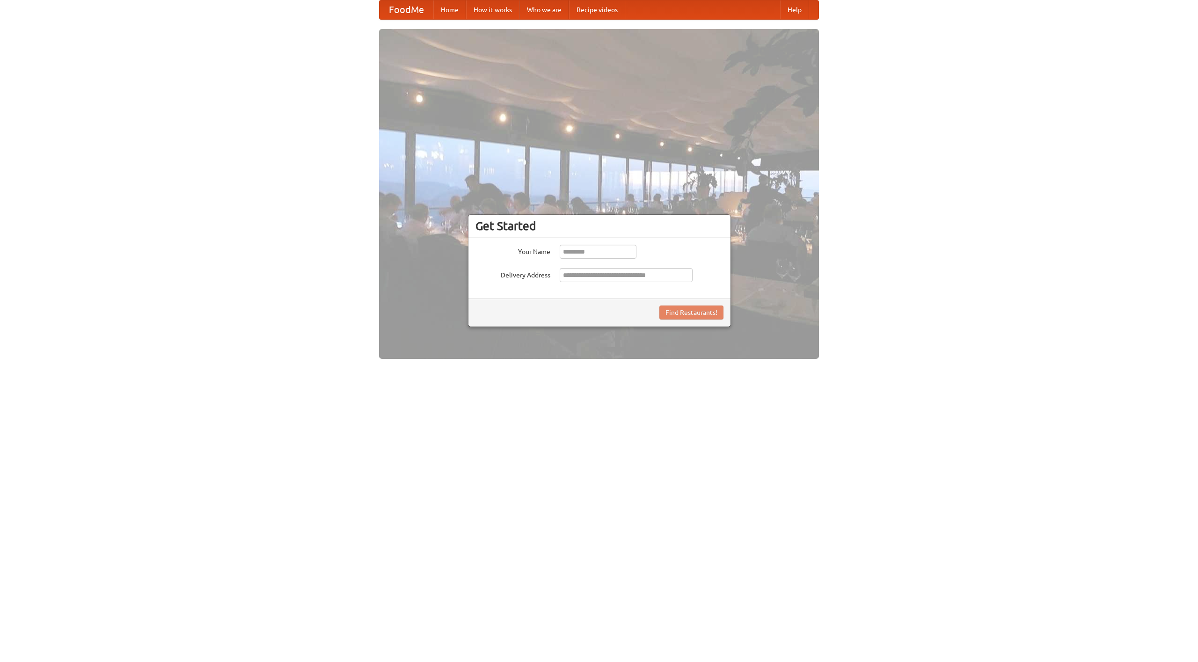  What do you see at coordinates (795, 10) in the screenshot?
I see `a: Help` at bounding box center [795, 10].